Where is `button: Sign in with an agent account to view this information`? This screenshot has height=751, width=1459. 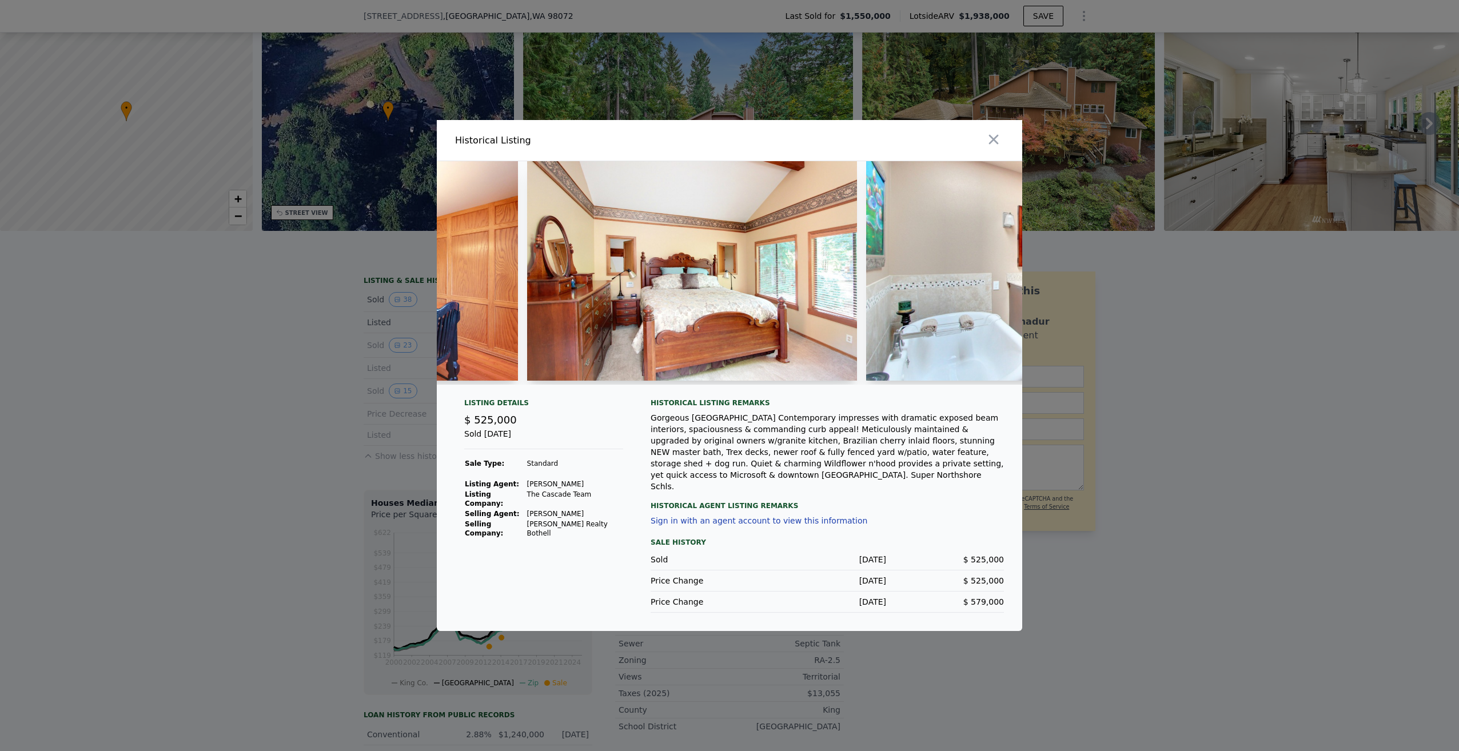 button: Sign in with an agent account to view this information is located at coordinates (759, 521).